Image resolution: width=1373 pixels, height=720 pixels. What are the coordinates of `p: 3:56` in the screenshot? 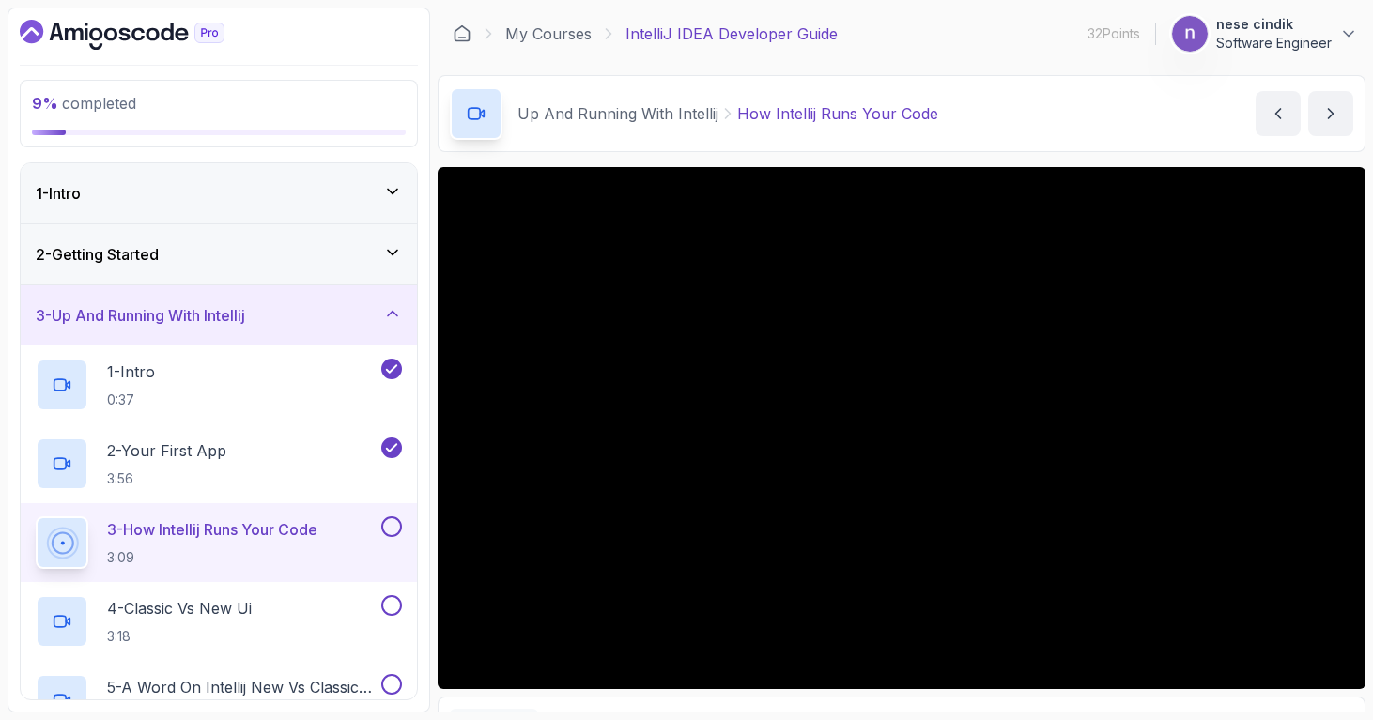 It's located at (166, 479).